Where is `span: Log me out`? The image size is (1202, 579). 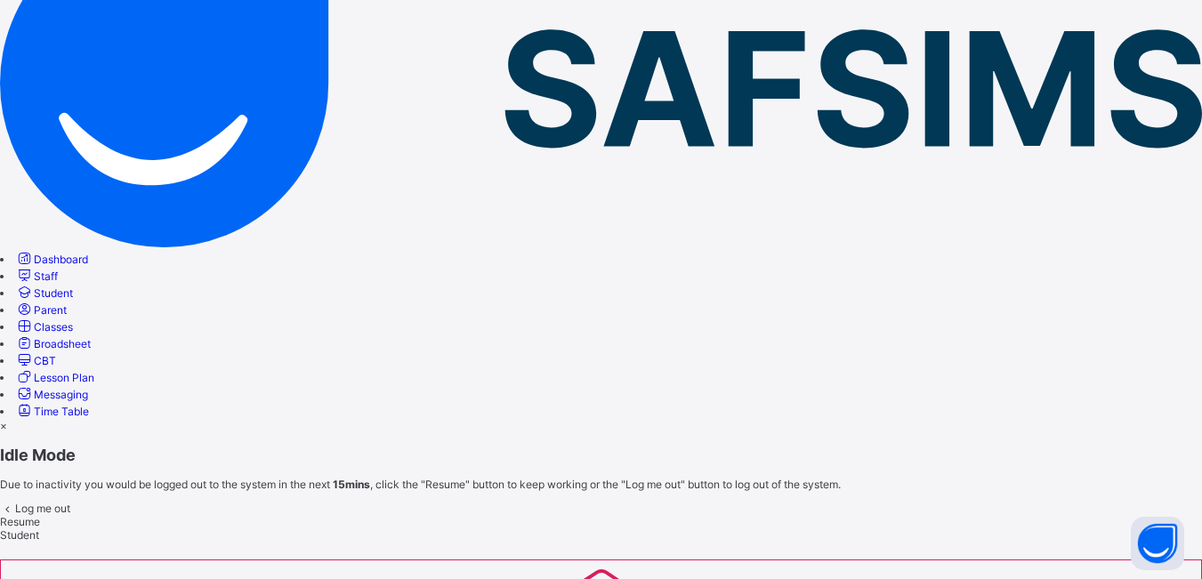
span: Log me out is located at coordinates (43, 508).